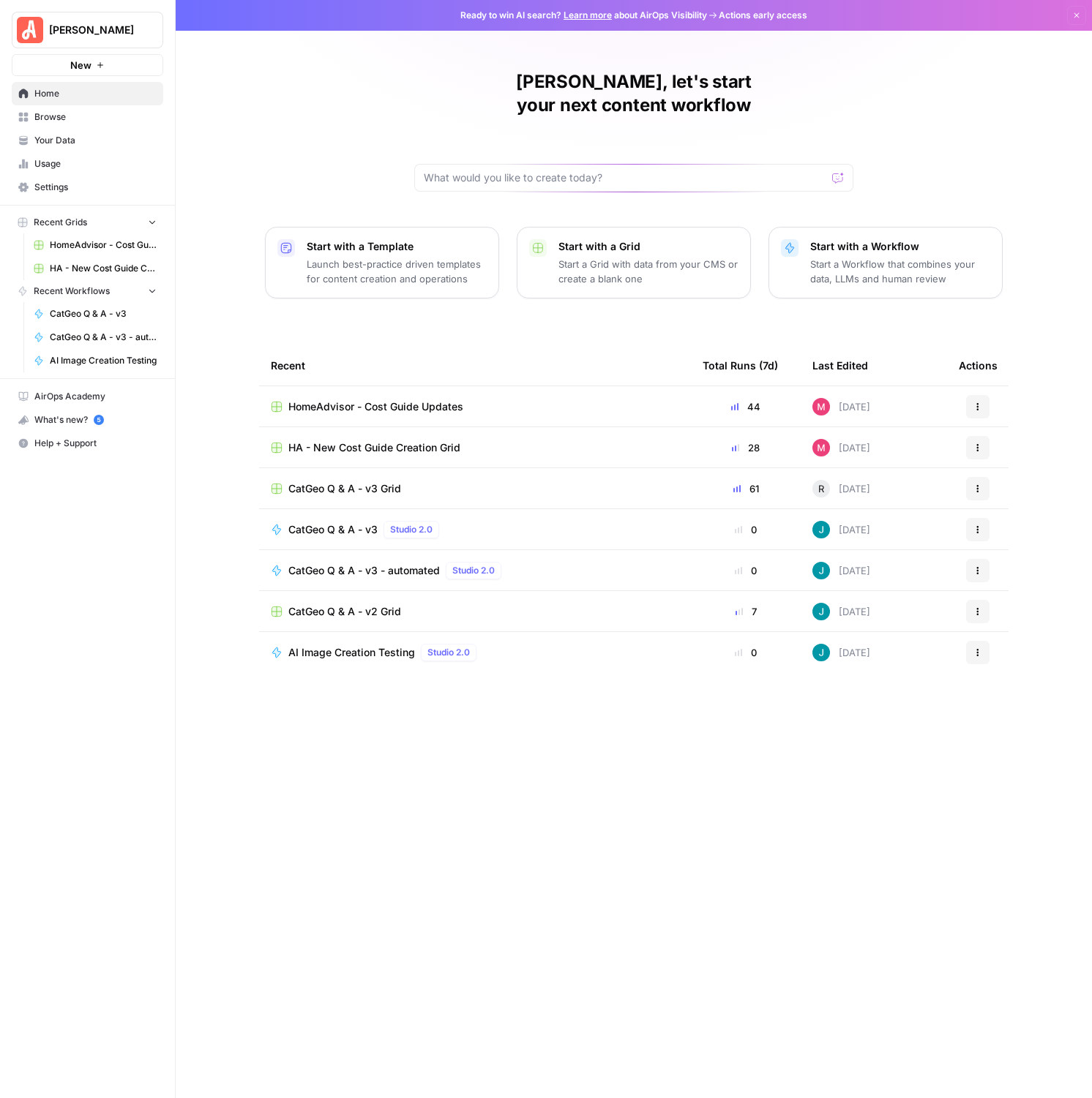 The height and width of the screenshot is (1098, 1092). What do you see at coordinates (648, 247) in the screenshot?
I see `p: Start with a Grid` at bounding box center [648, 247].